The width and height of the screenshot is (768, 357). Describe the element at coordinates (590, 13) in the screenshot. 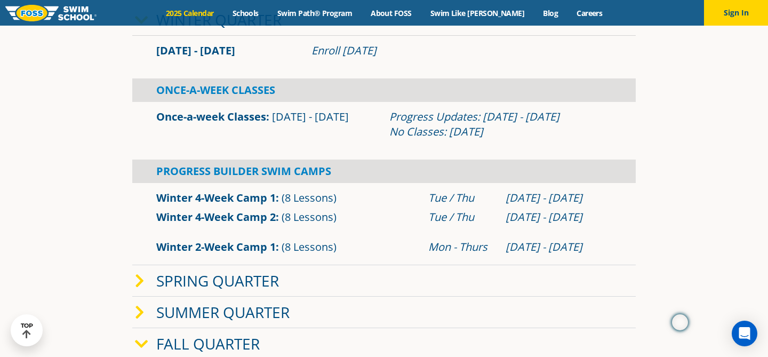

I see `a: Careers` at that location.